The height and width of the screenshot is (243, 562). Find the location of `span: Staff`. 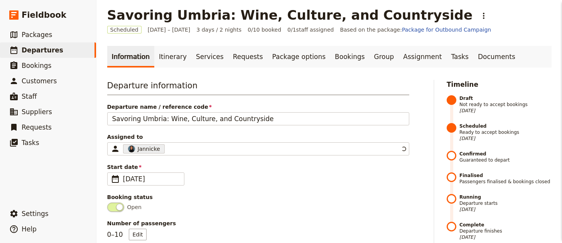

span: Staff is located at coordinates (29, 96).